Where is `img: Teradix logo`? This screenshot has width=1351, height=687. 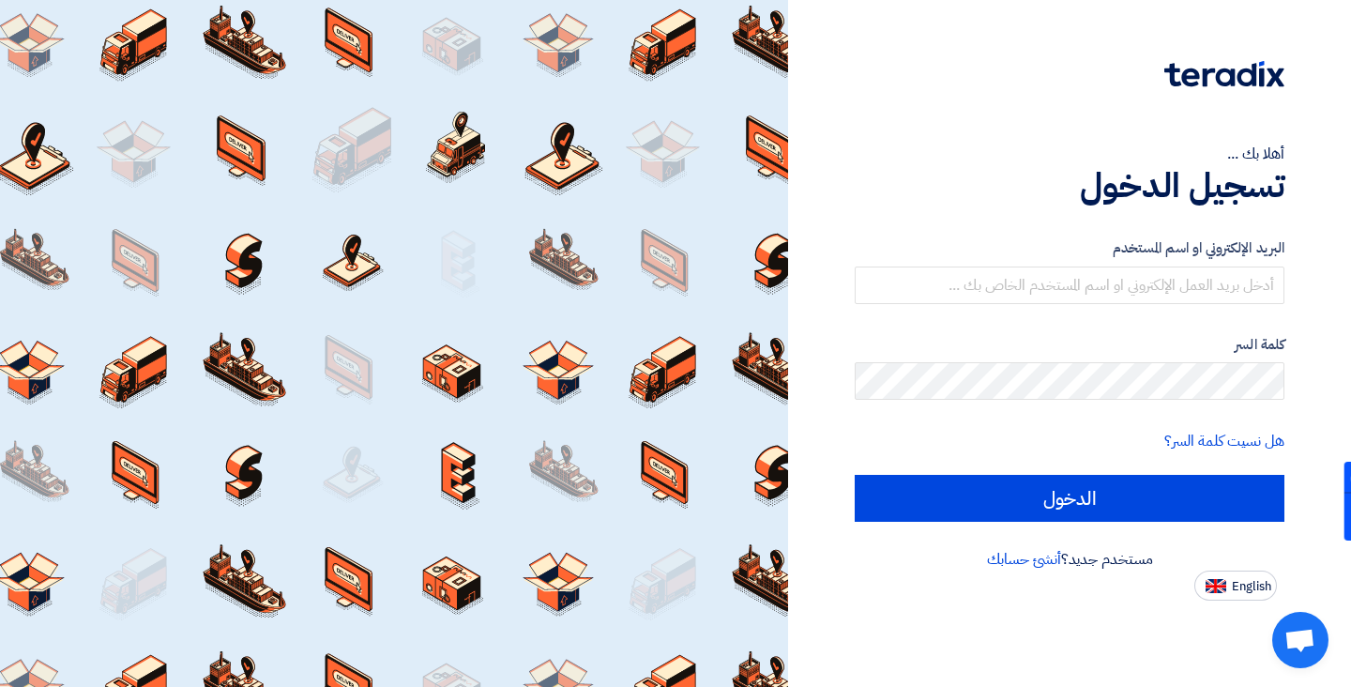 img: Teradix logo is located at coordinates (1224, 74).